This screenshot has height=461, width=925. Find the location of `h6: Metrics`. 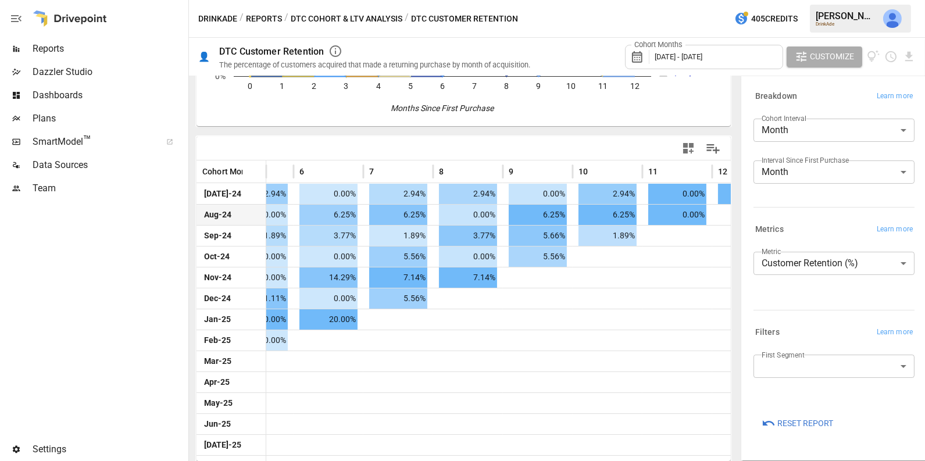

h6: Metrics is located at coordinates (770, 230).